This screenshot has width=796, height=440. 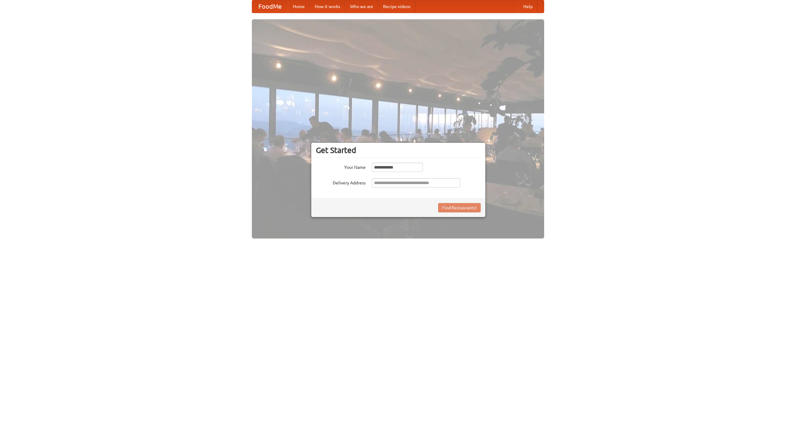 I want to click on button: Find Restaurants!, so click(x=459, y=208).